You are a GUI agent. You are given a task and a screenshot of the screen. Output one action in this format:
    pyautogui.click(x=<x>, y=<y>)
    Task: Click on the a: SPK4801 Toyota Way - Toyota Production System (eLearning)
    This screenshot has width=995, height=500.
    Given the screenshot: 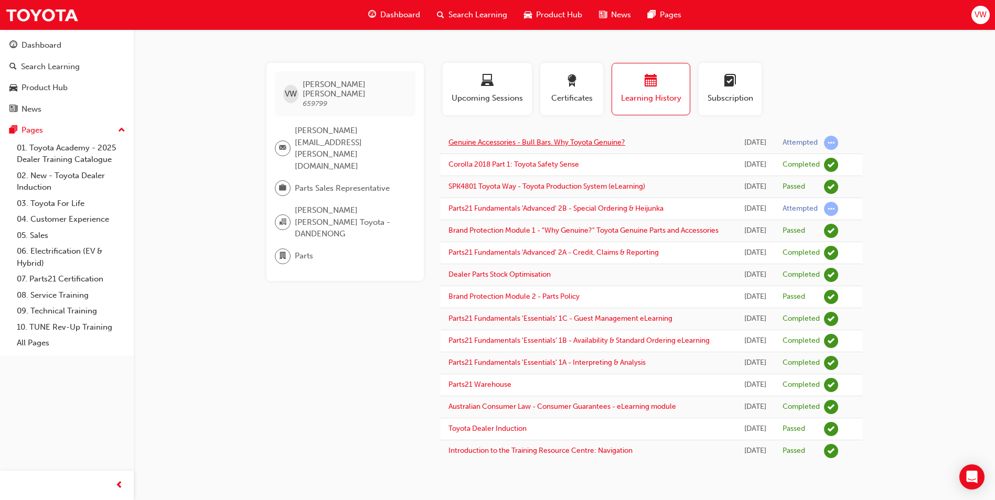 What is the action you would take?
    pyautogui.click(x=546, y=186)
    